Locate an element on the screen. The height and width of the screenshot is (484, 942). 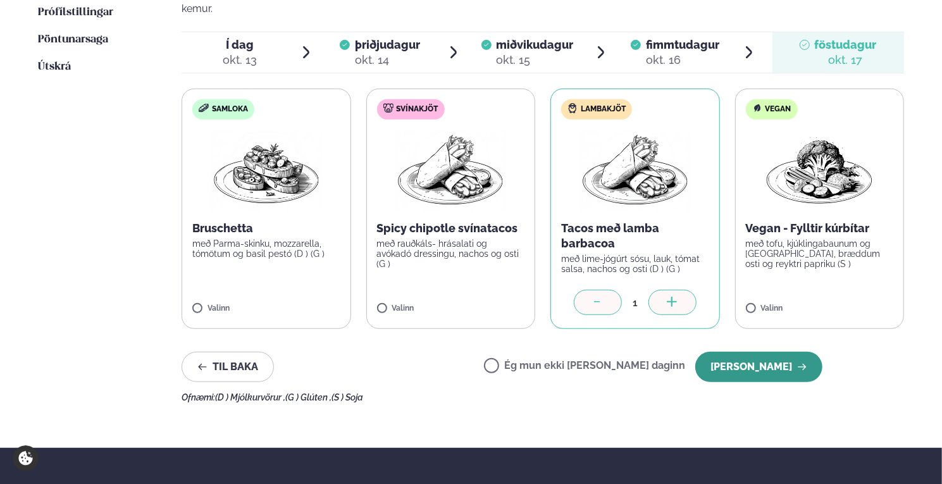
a: Cookie settings is located at coordinates (25, 458).